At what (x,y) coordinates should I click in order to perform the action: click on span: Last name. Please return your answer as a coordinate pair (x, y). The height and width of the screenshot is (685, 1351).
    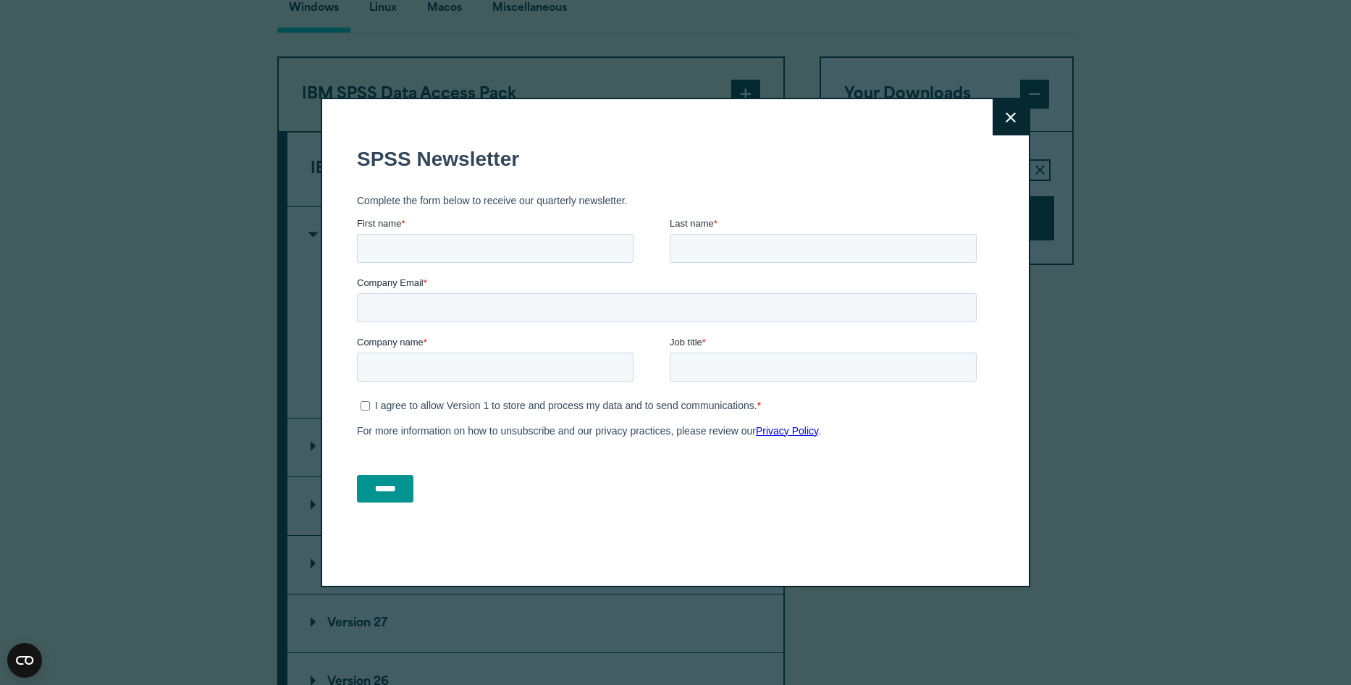
    Looking at the image, I should click on (334, 89).